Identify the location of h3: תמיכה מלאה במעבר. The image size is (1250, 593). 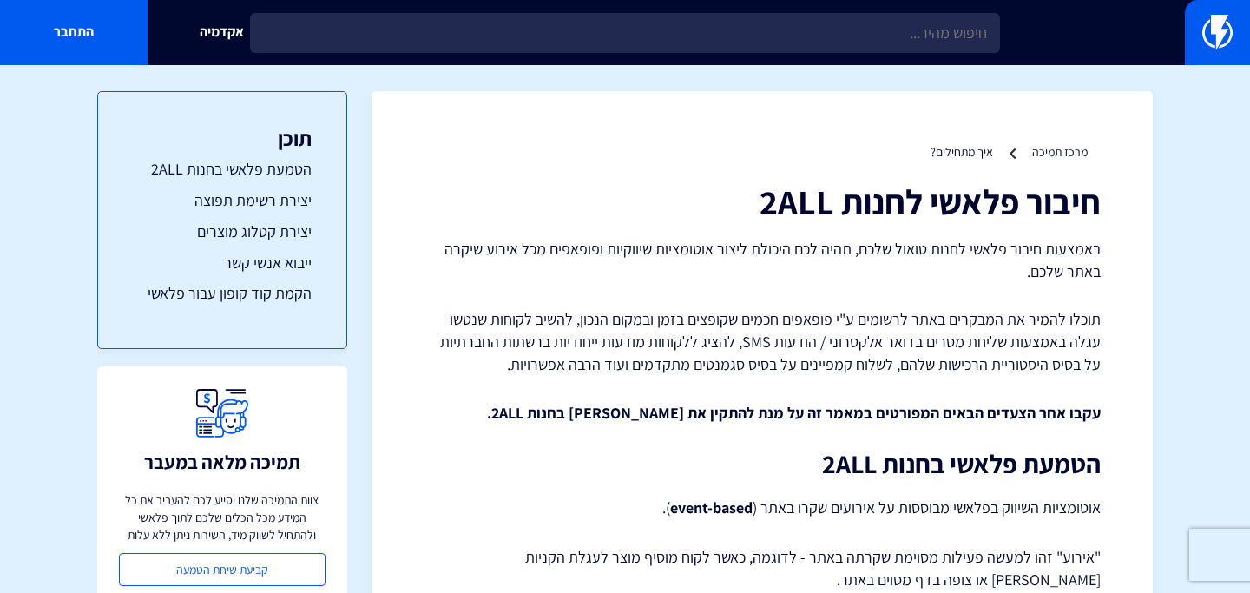
(222, 462).